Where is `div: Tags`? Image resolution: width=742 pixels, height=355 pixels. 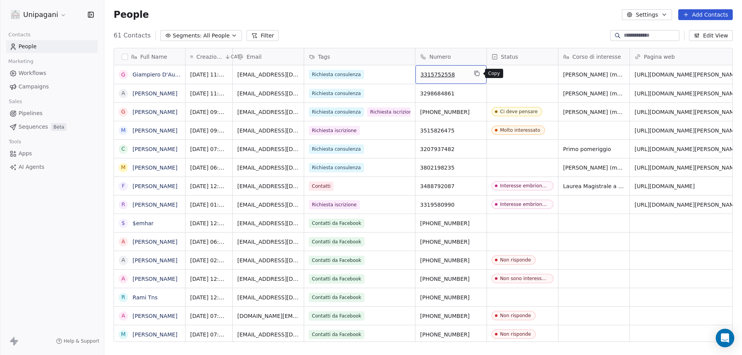 div: Tags is located at coordinates (359, 56).